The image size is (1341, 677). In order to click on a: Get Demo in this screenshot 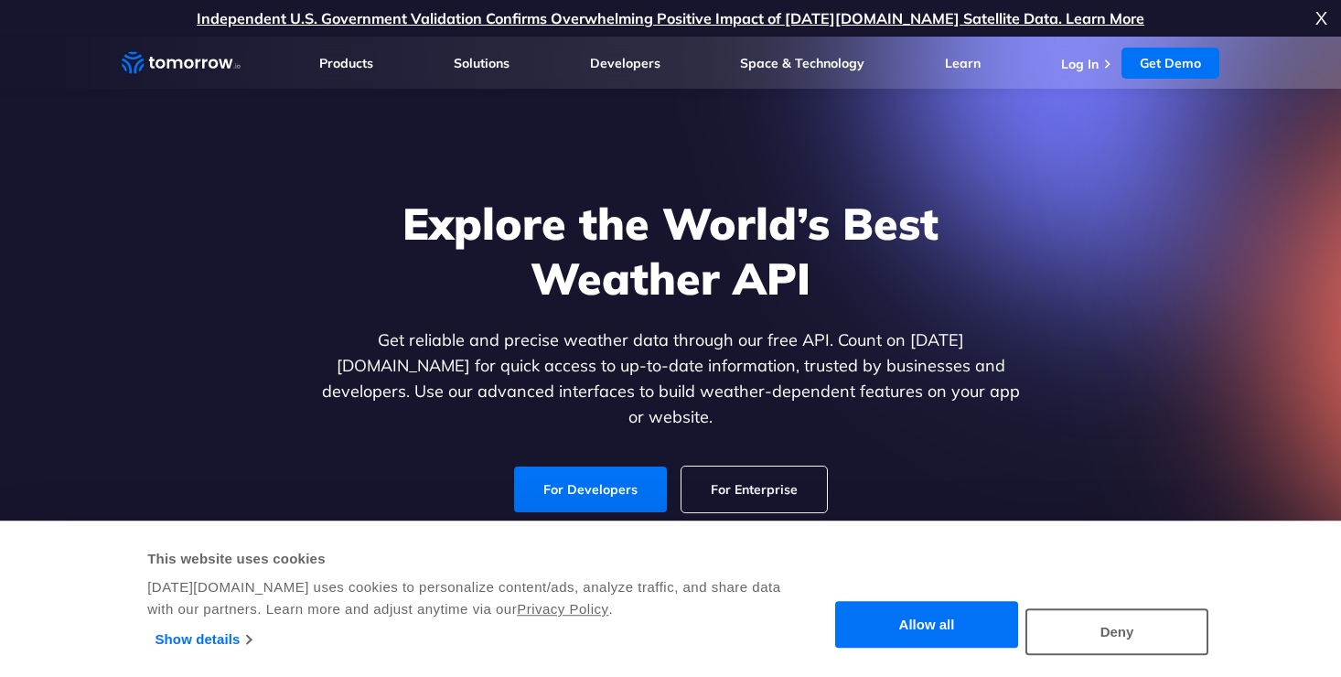, I will do `click(1170, 63)`.